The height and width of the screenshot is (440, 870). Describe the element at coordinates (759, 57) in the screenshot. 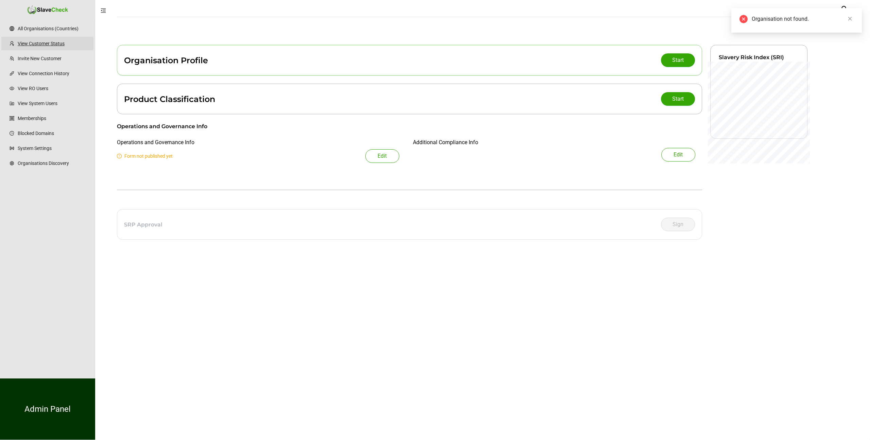

I see `div: Slavery Risk Index (SRI)` at that location.